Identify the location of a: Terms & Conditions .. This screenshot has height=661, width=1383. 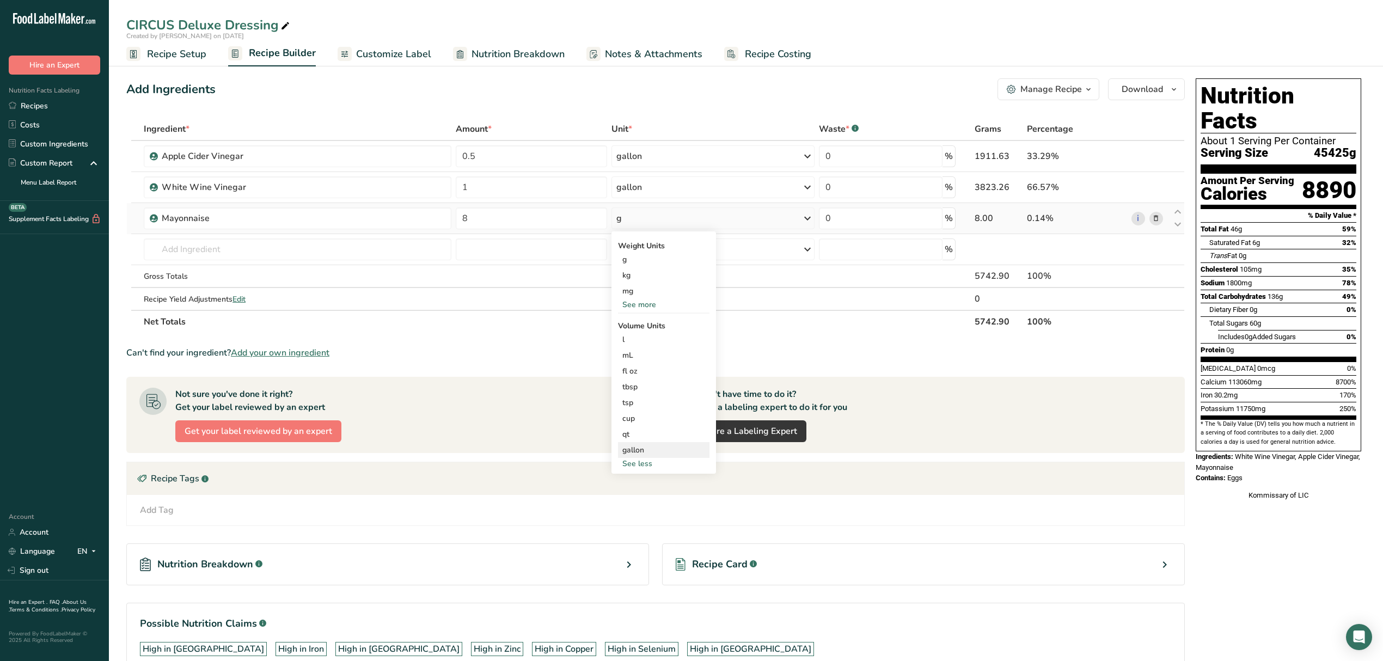
(35, 610).